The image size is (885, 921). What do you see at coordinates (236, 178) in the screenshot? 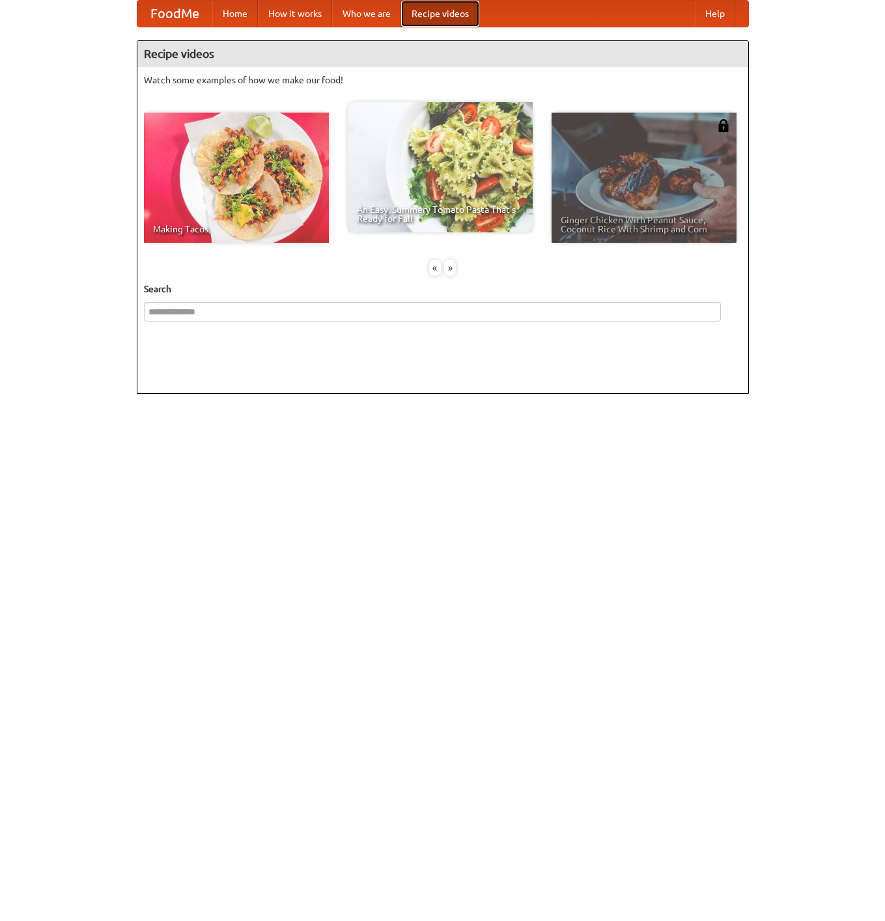
I see `a: Making Tacos` at bounding box center [236, 178].